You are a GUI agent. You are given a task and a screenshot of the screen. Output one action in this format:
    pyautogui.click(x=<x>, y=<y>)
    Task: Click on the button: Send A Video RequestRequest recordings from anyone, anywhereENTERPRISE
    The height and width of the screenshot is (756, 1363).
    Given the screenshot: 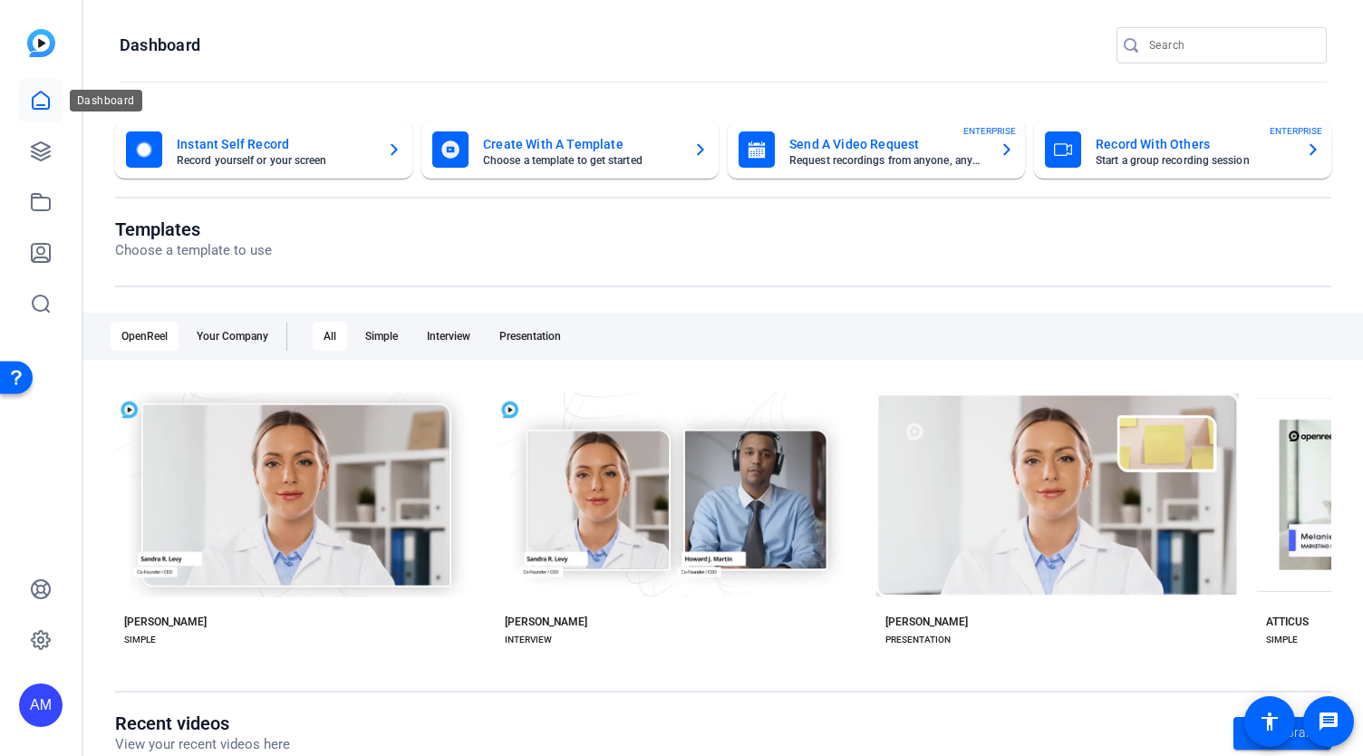 What is the action you would take?
    pyautogui.click(x=877, y=150)
    